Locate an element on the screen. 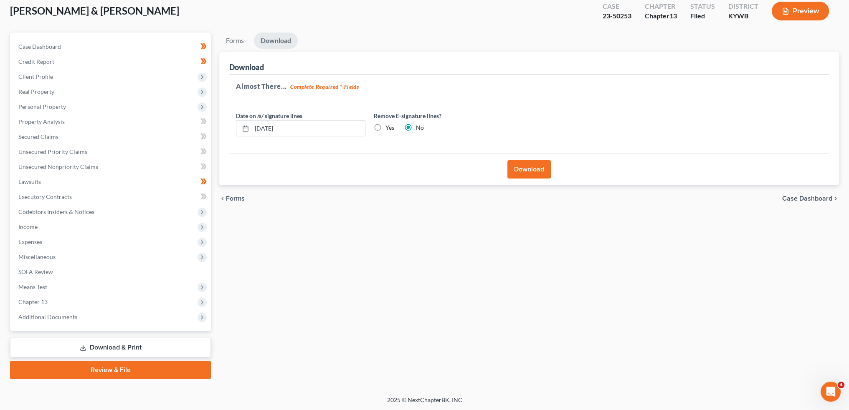 The width and height of the screenshot is (849, 410). a: Property Analysis is located at coordinates (111, 122).